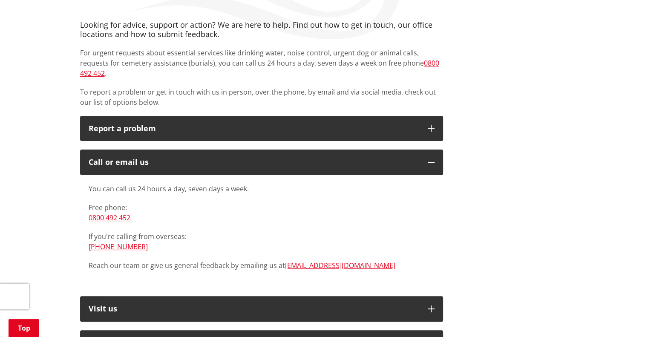 Image resolution: width=648 pixels, height=337 pixels. Describe the element at coordinates (262, 63) in the screenshot. I see `p: For urgent requests about essential services like drinking water, noise control, urgent dog or an...` at that location.